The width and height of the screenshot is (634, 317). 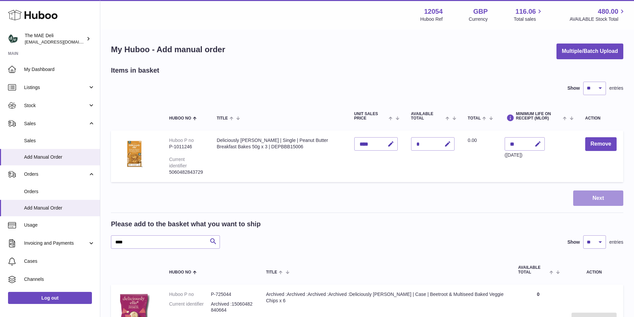 What do you see at coordinates (178, 162) in the screenshot?
I see `div: Current identifier` at bounding box center [178, 162].